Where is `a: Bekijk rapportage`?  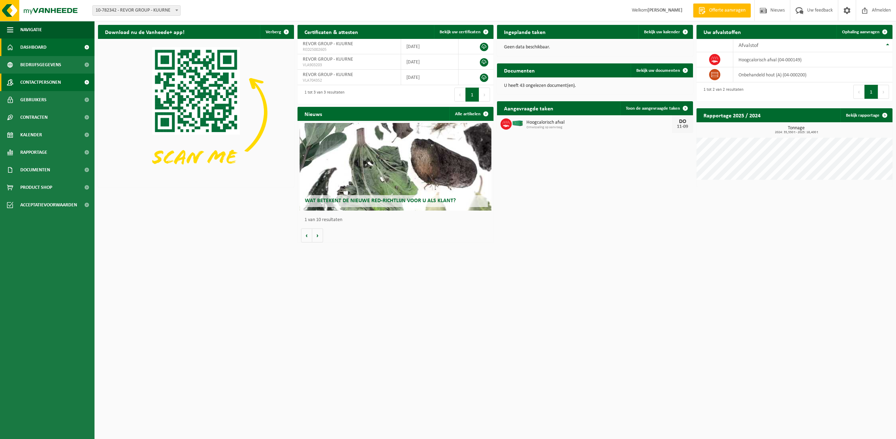 a: Bekijk rapportage is located at coordinates (866, 115).